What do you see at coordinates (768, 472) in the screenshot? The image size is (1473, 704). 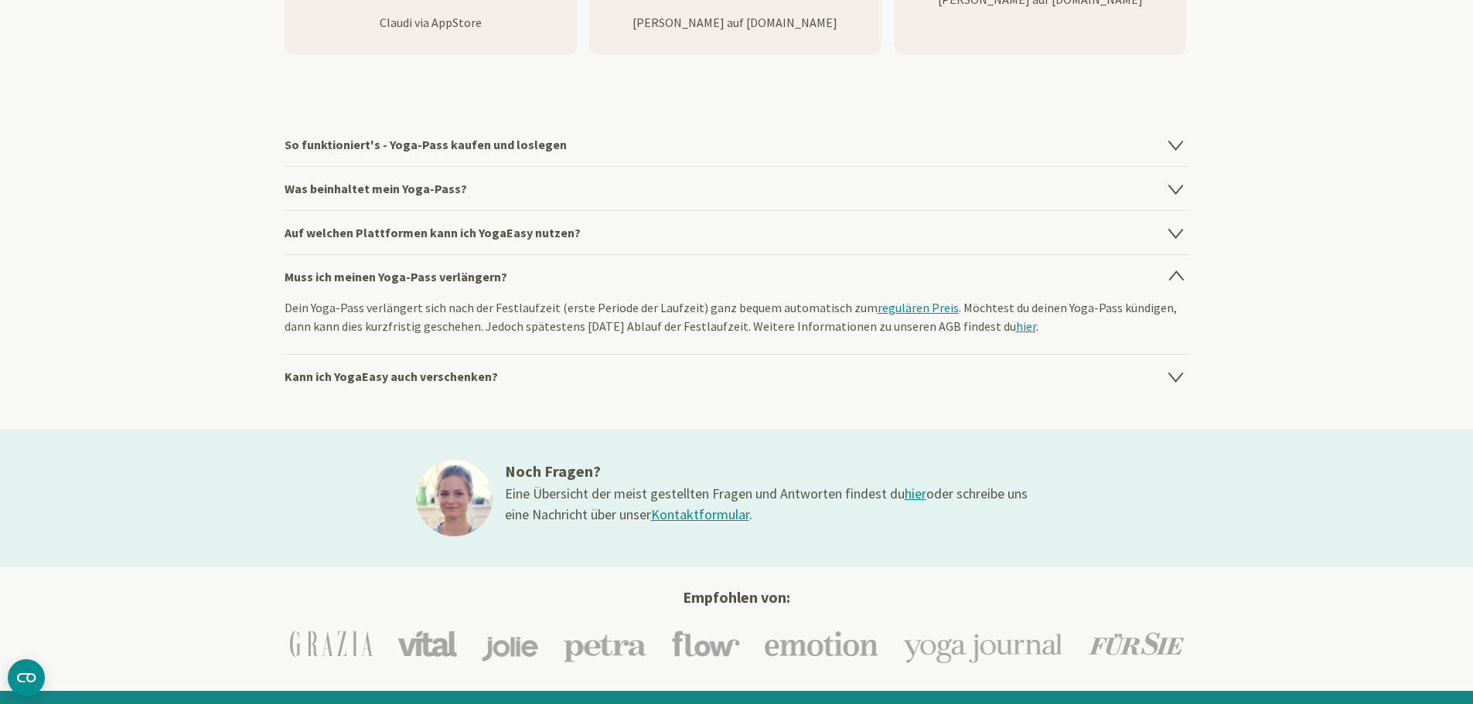 I see `h3: Noch Fragen?` at bounding box center [768, 472].